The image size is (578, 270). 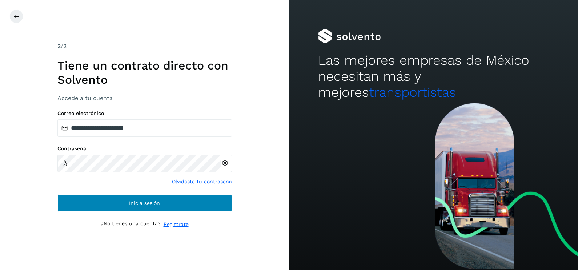 What do you see at coordinates (145, 113) in the screenshot?
I see `label: Correo electrónico` at bounding box center [145, 113].